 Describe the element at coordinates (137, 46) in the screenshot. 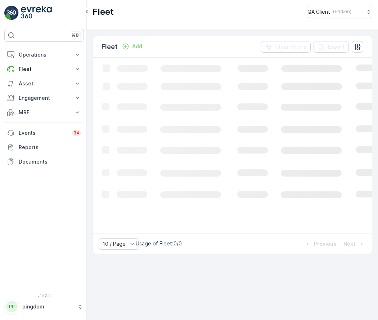

I see `p: Add` at that location.